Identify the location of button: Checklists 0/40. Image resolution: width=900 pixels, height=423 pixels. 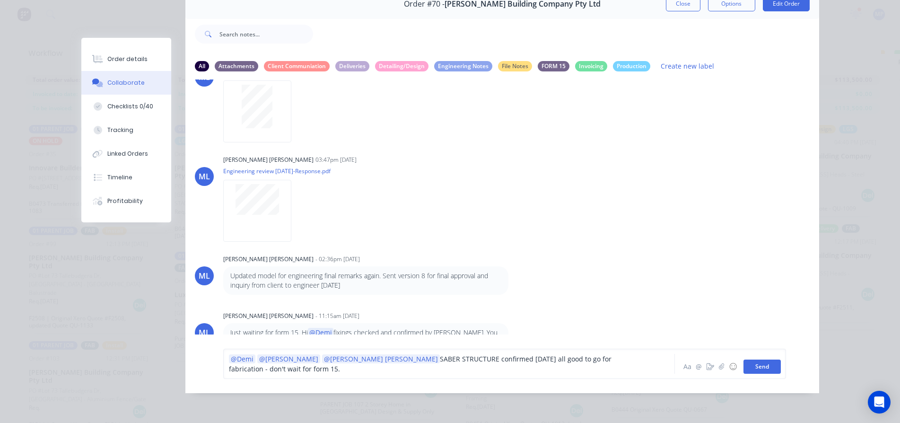
(126, 106).